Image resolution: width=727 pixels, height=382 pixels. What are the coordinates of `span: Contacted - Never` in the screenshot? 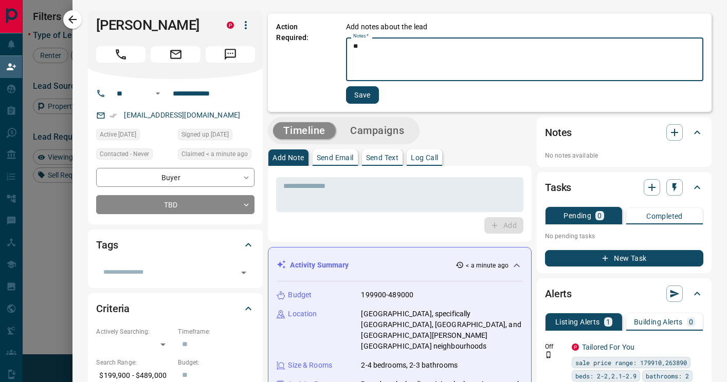 It's located at (124, 154).